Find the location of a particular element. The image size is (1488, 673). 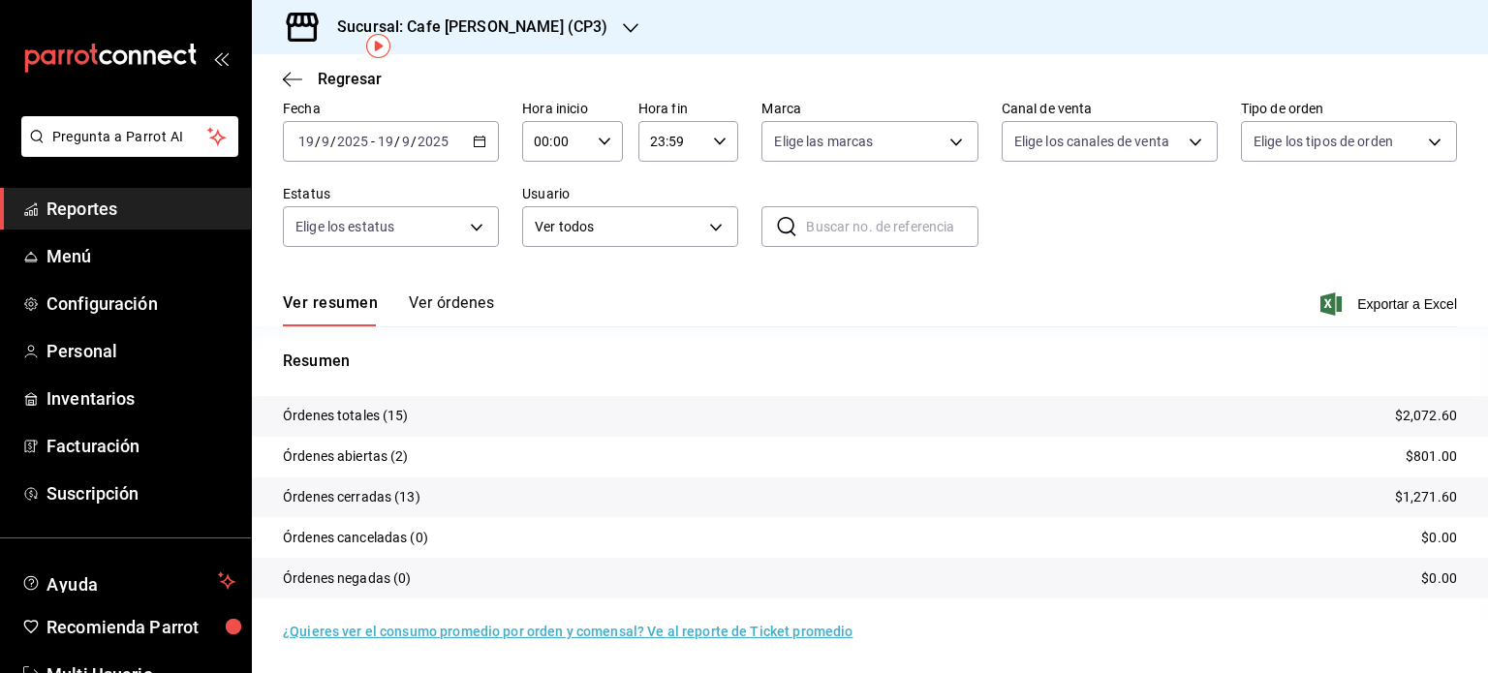

input: Buscar no. de referencia is located at coordinates (891, 227).